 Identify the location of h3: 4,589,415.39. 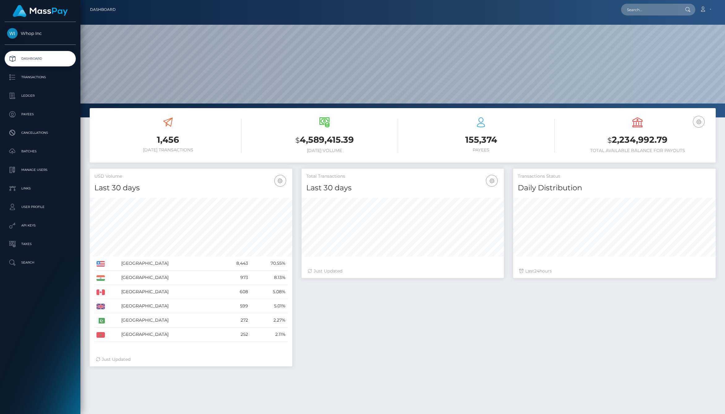
(324, 140).